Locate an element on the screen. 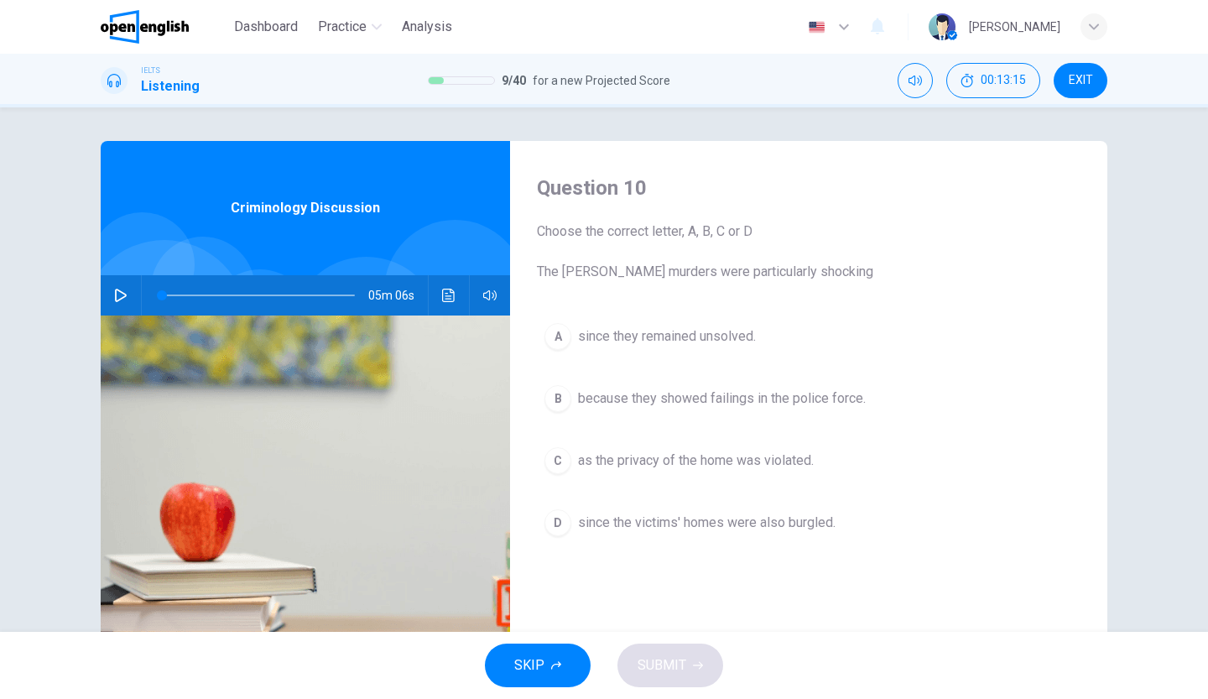 This screenshot has width=1208, height=699. span: 00:13:15 is located at coordinates (1003, 81).